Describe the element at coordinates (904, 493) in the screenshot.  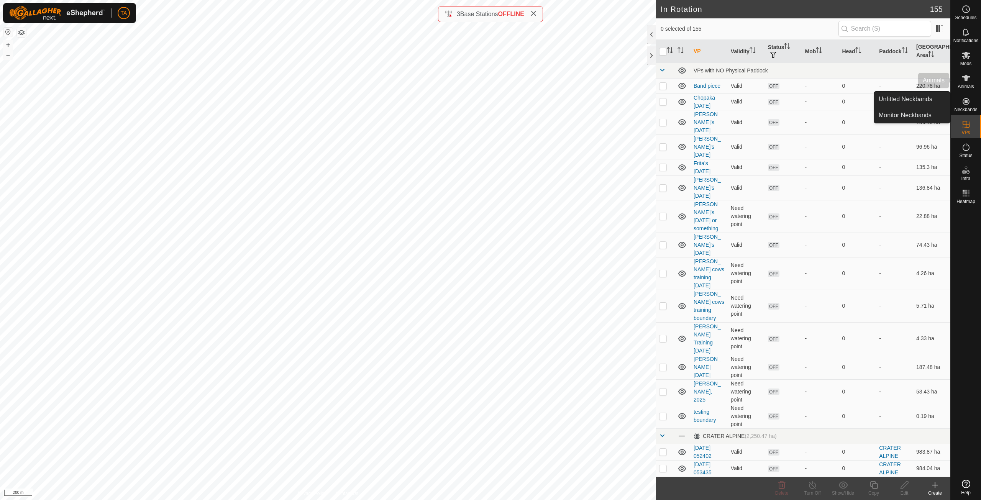
I see `div: Edit` at that location.